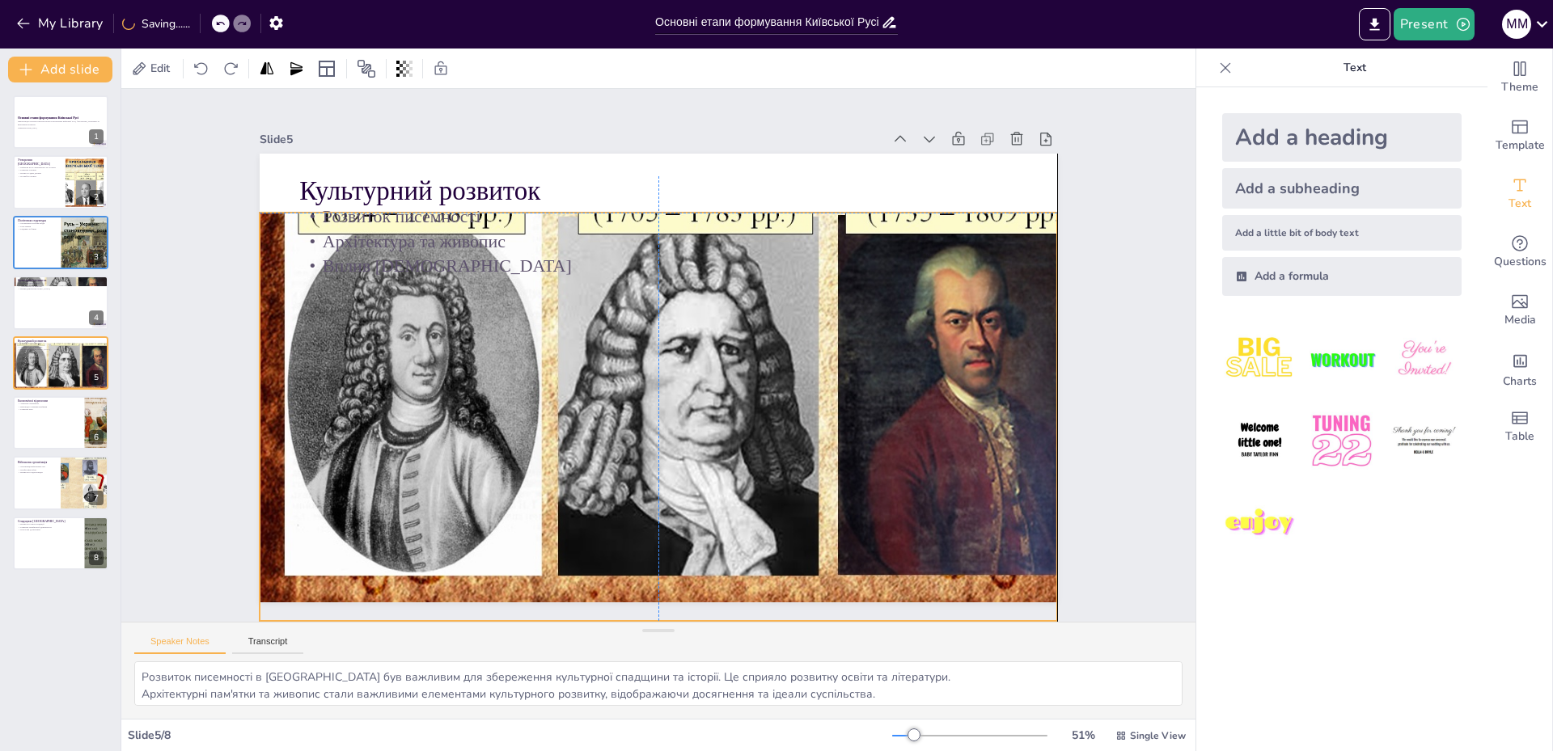 This screenshot has height=751, width=1553. I want to click on div: Change the overall theme, so click(1519, 78).